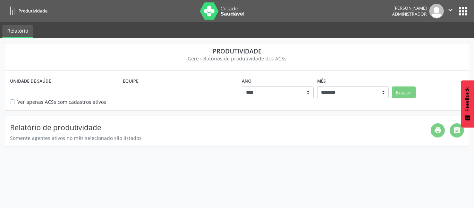 The height and width of the screenshot is (208, 474). What do you see at coordinates (18, 31) in the screenshot?
I see `a: Relatório` at bounding box center [18, 31].